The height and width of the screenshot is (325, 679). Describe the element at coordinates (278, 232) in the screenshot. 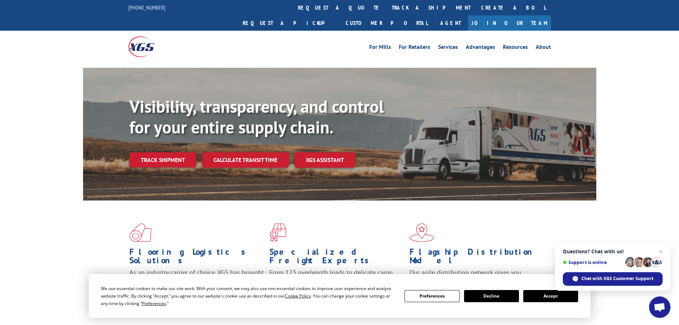

I see `img: xgs-icon-focused-on-flooring-red` at that location.